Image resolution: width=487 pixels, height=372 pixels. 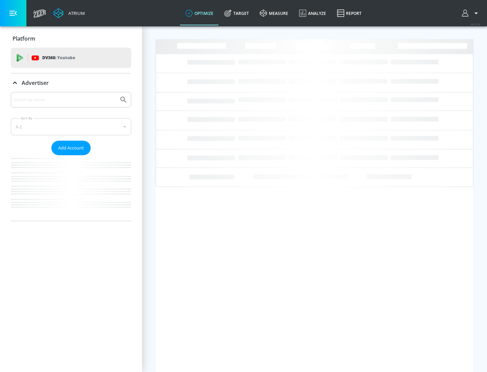 What do you see at coordinates (313, 13) in the screenshot?
I see `a: Analyze` at bounding box center [313, 13].